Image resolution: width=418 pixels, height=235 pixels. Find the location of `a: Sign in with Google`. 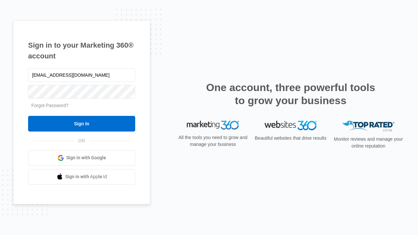

a: Sign in with Google is located at coordinates (82, 158).